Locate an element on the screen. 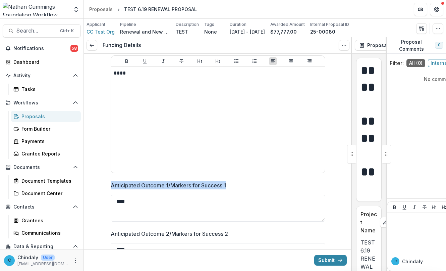 The height and width of the screenshot is (271, 446). p: $77,777.00 is located at coordinates (284, 32).